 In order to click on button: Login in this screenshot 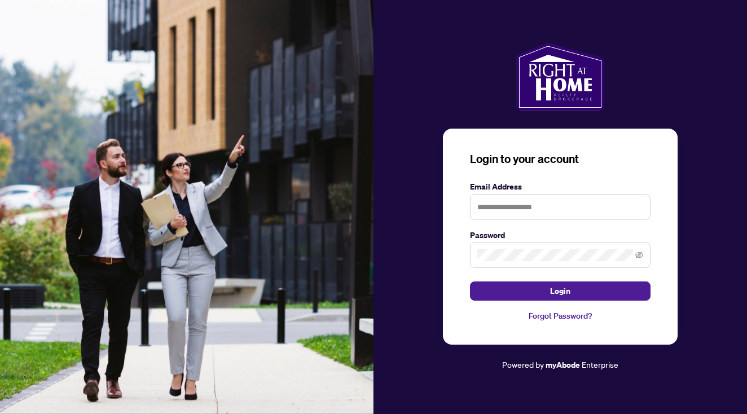, I will do `click(561, 291)`.